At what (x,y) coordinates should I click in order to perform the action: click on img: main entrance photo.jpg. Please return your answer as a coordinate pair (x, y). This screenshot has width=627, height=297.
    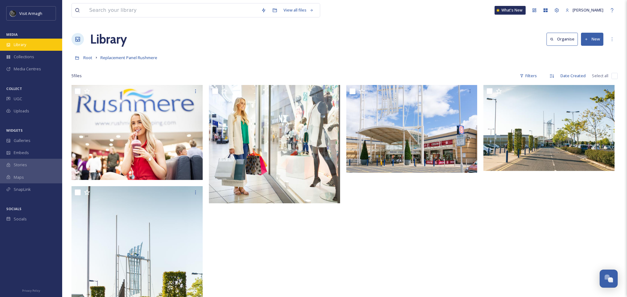
    Looking at the image, I should click on (412, 129).